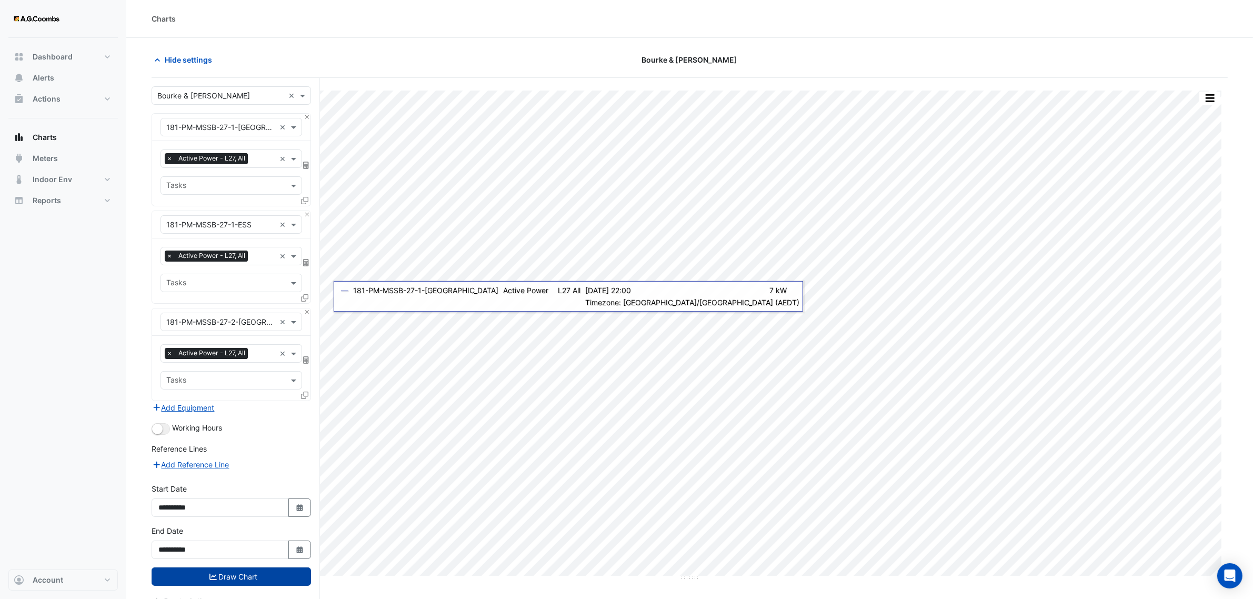 The height and width of the screenshot is (599, 1253). What do you see at coordinates (47, 200) in the screenshot?
I see `span: Reports` at bounding box center [47, 200].